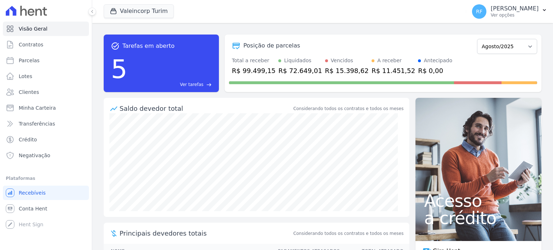  Describe the element at coordinates (35, 156) in the screenshot. I see `span: Negativação` at that location.